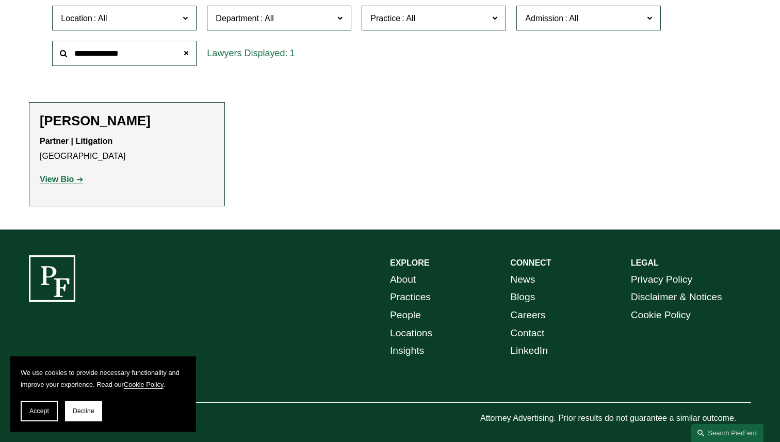 Image resolution: width=780 pixels, height=442 pixels. I want to click on a: Careers, so click(528, 315).